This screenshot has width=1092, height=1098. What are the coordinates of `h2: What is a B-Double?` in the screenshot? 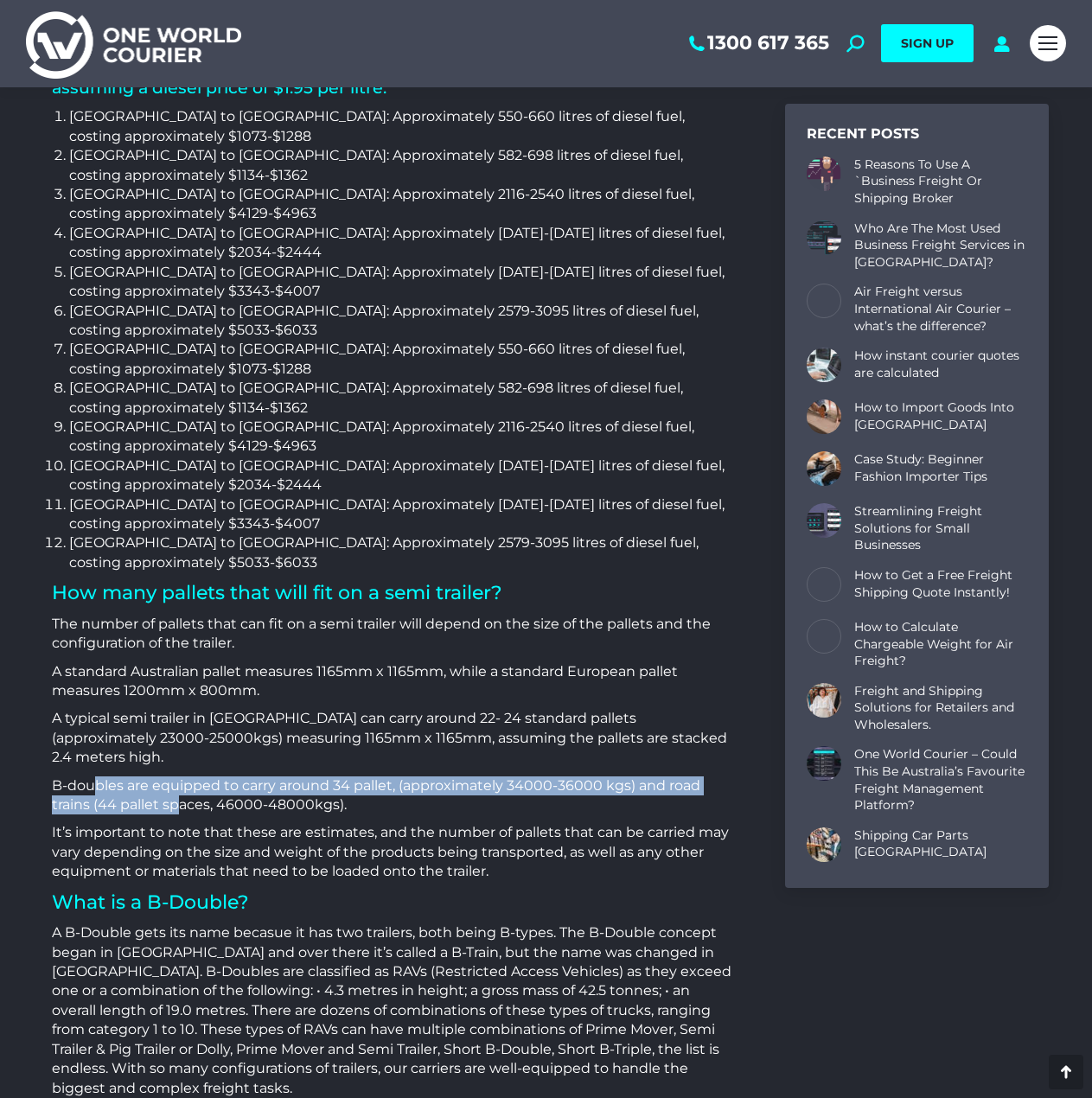 It's located at (393, 903).